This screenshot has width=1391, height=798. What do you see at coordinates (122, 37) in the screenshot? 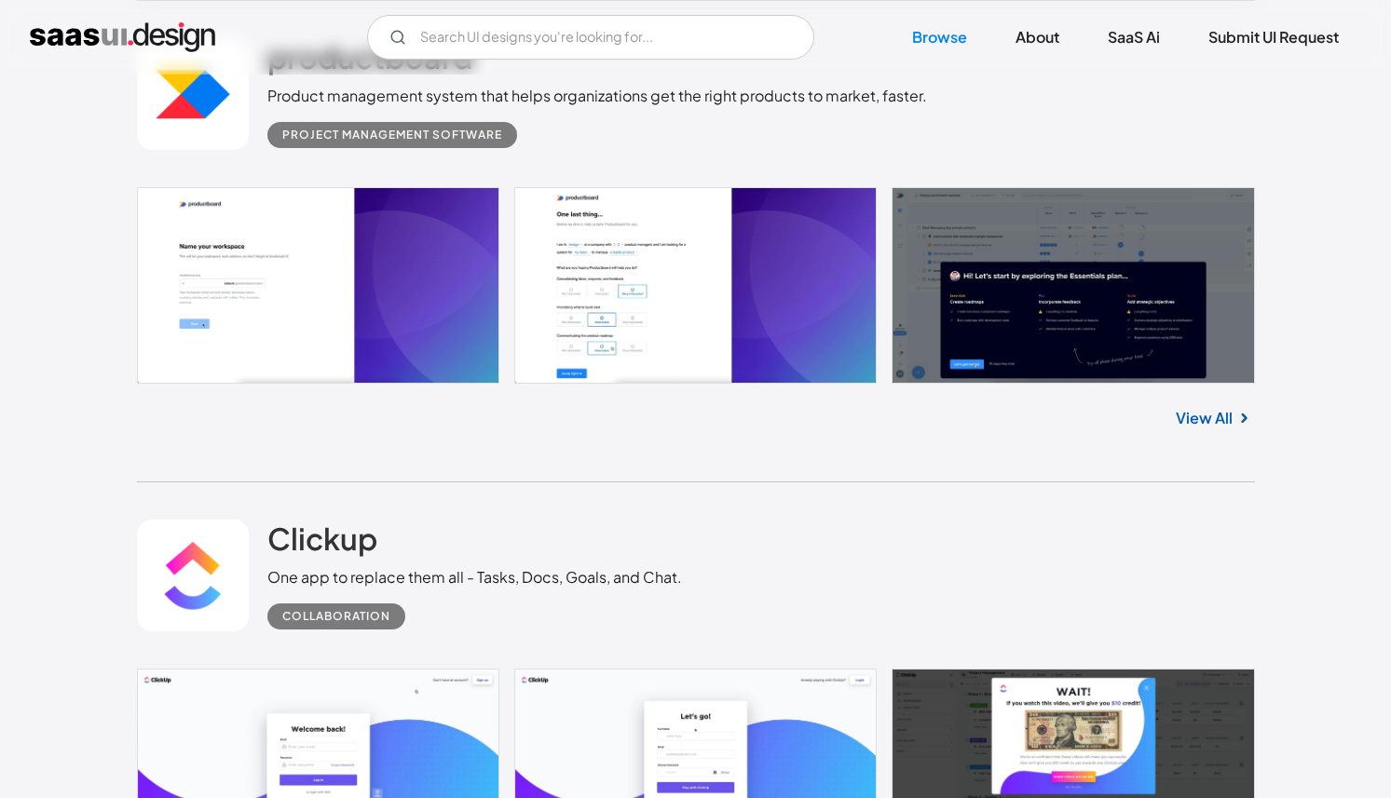
I see `a: home` at bounding box center [122, 37].